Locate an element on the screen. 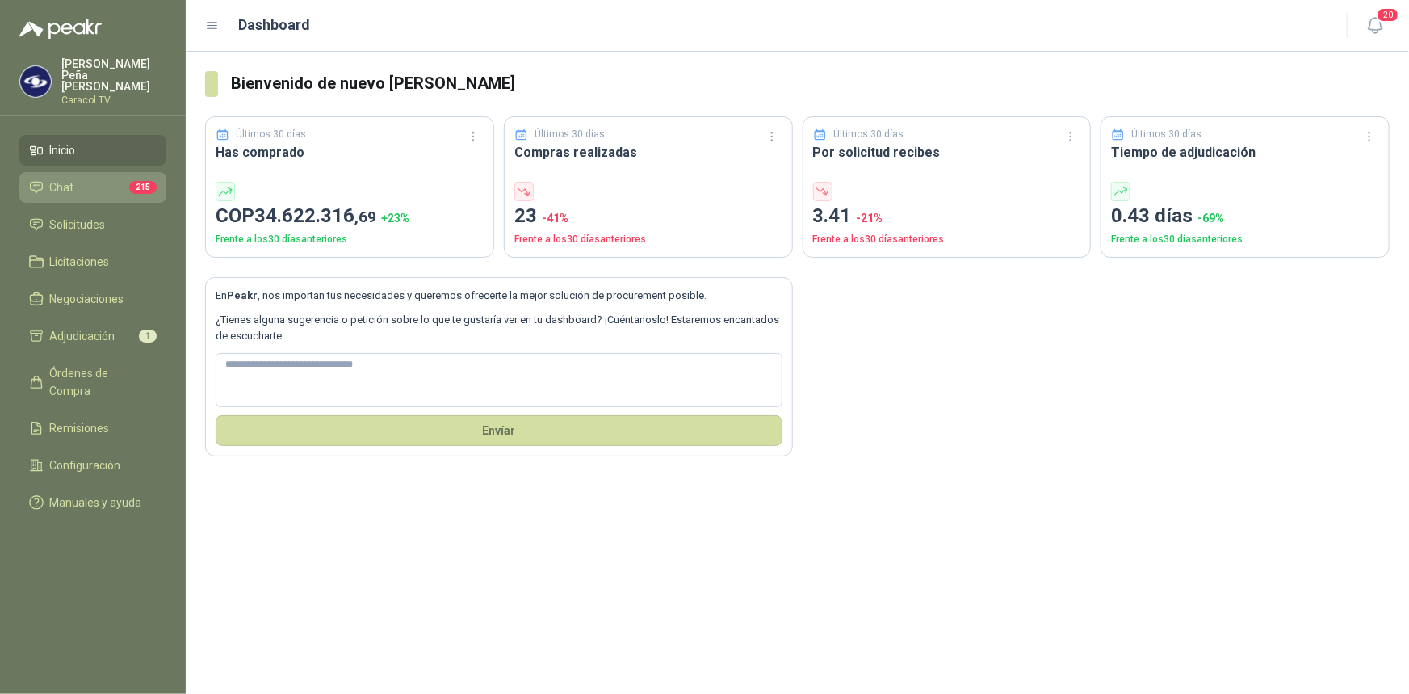 This screenshot has width=1409, height=694. a: Licitaciones is located at coordinates (93, 262).